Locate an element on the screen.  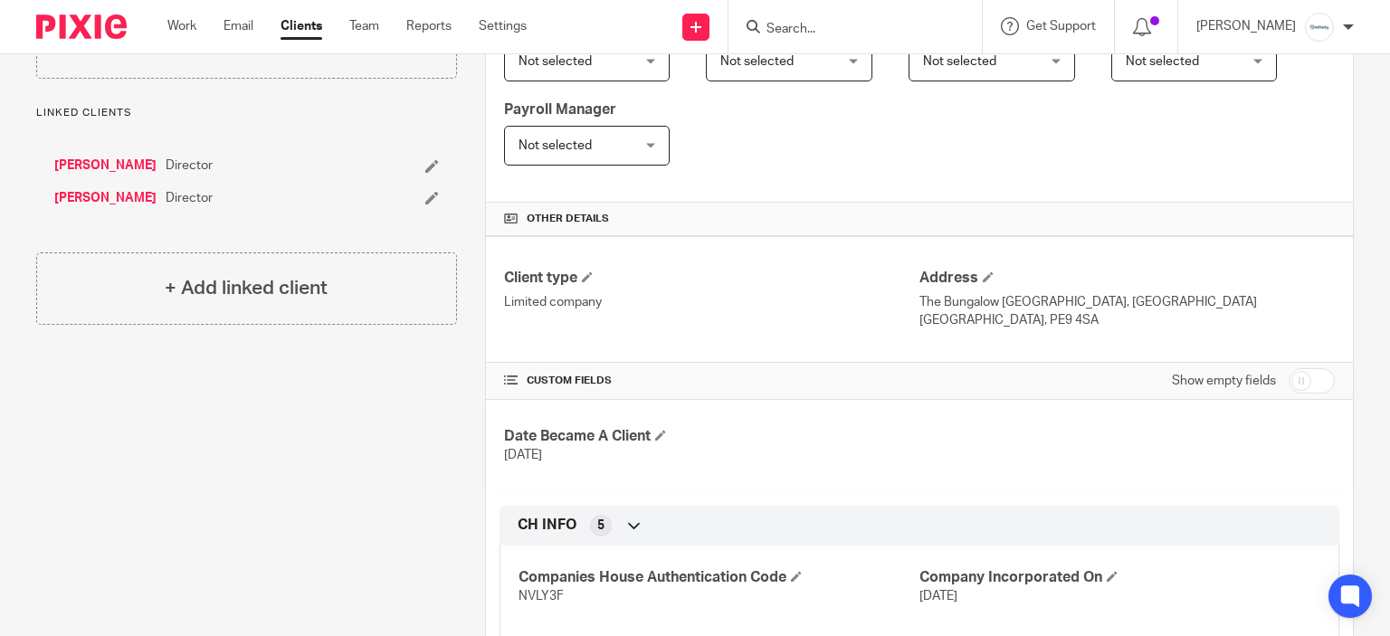
h4: + Add linked client is located at coordinates (246, 288).